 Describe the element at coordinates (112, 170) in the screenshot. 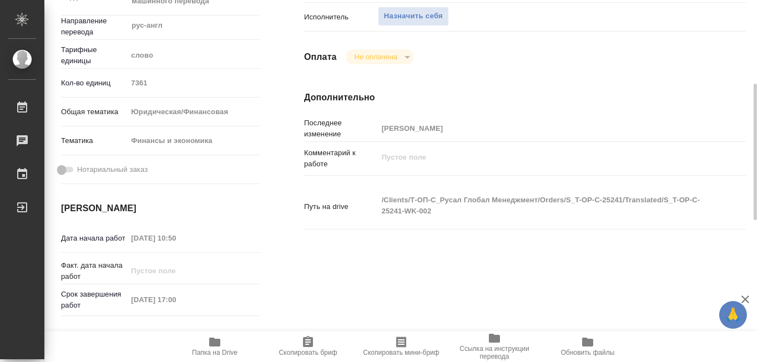

I see `span: Нотариальный заказ` at that location.